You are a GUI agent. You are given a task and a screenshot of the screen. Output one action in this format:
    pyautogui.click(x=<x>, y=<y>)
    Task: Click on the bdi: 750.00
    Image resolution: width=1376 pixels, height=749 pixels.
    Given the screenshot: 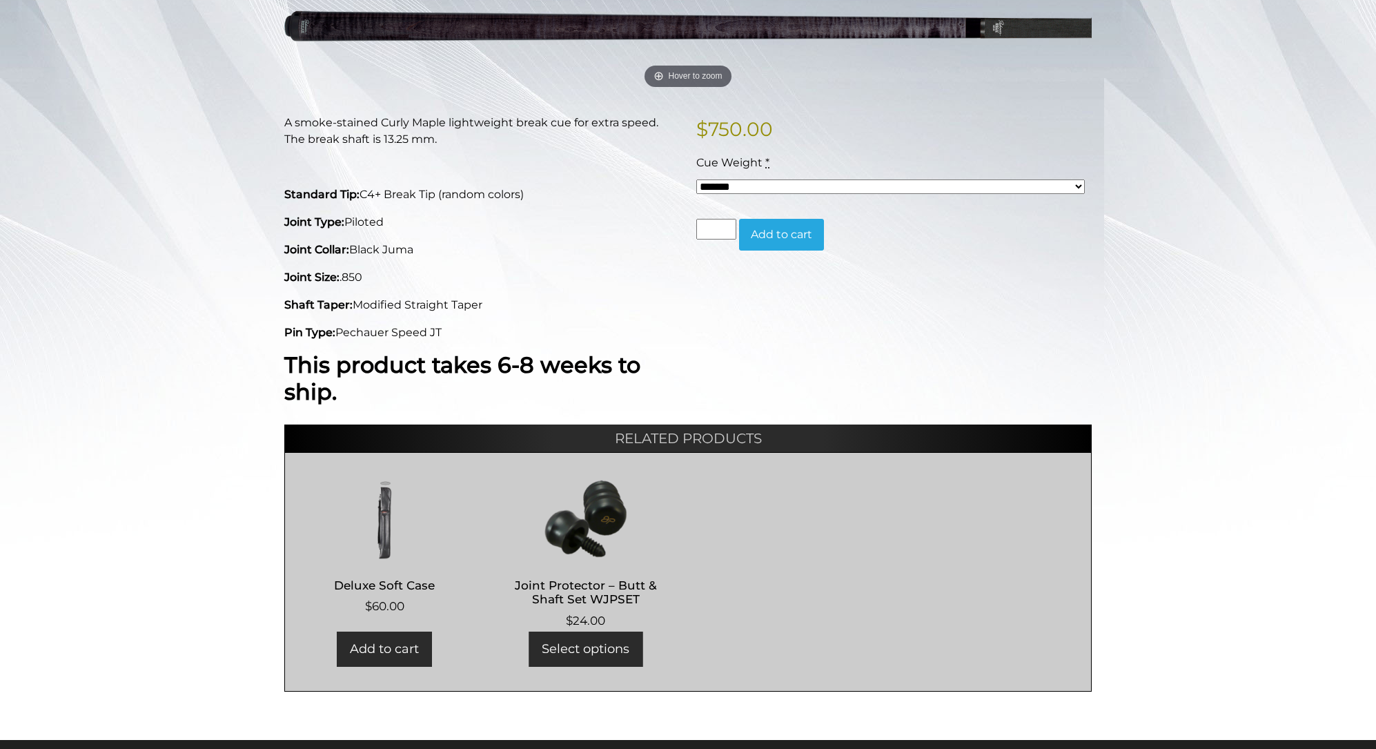 What is the action you would take?
    pyautogui.click(x=734, y=129)
    